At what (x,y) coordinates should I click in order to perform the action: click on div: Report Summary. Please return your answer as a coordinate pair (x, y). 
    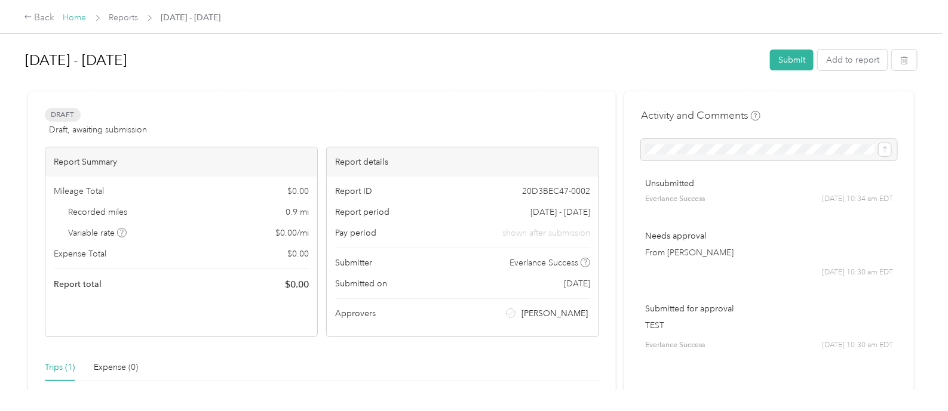
    Looking at the image, I should click on (181, 162).